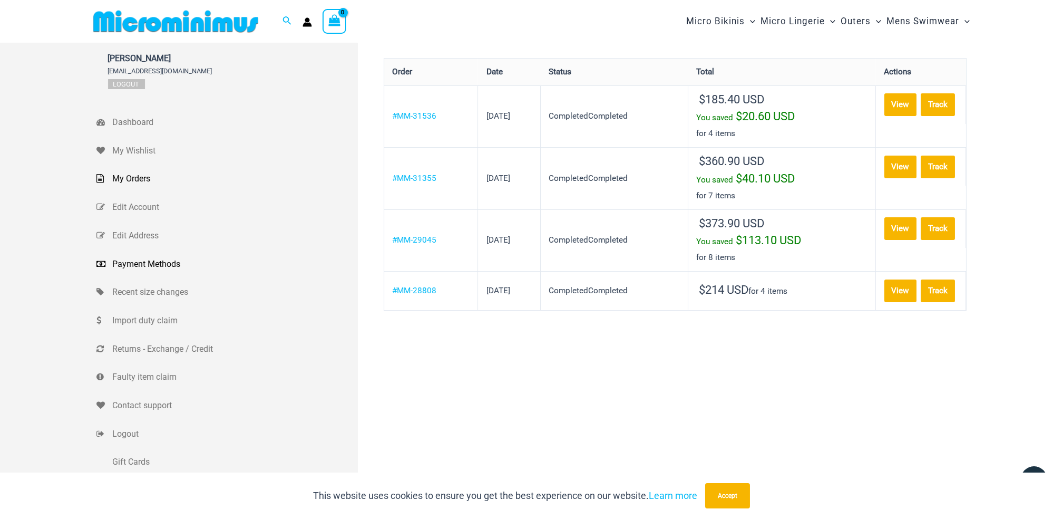 Image resolution: width=1063 pixels, height=519 pixels. I want to click on span: 113.10 USD, so click(769, 240).